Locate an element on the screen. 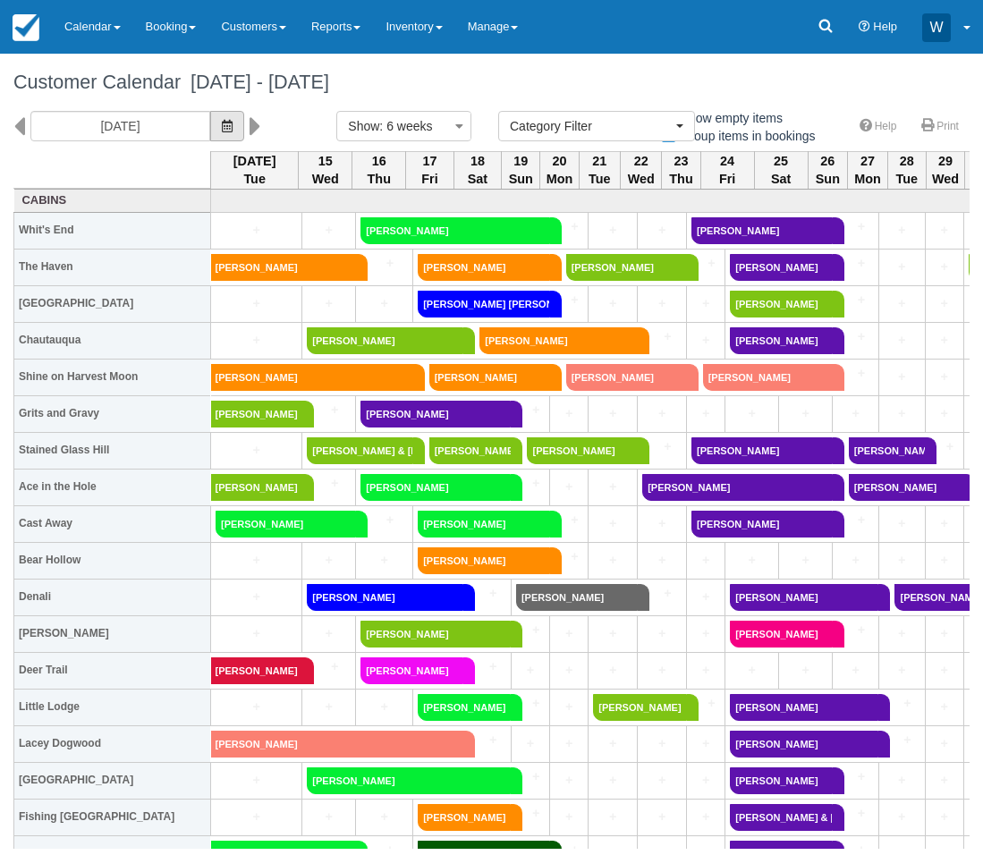  th: 16 Thu is located at coordinates (379, 170).